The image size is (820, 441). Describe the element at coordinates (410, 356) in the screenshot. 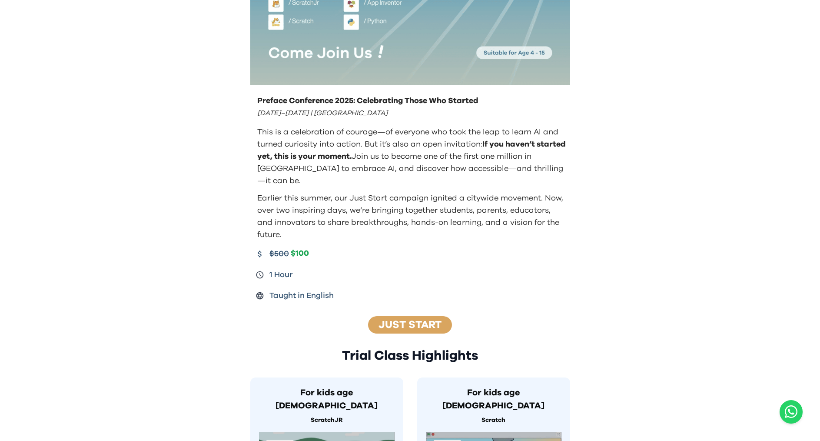

I see `h2: Trial Class Highlights` at that location.